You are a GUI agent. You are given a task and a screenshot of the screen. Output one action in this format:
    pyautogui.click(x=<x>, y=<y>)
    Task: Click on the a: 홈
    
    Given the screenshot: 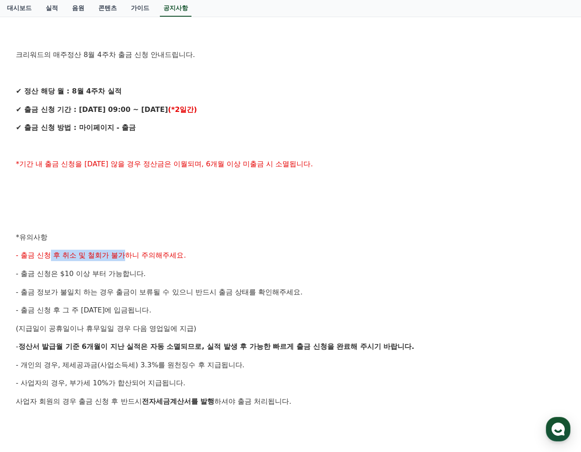 What is the action you would take?
    pyautogui.click(x=30, y=289)
    